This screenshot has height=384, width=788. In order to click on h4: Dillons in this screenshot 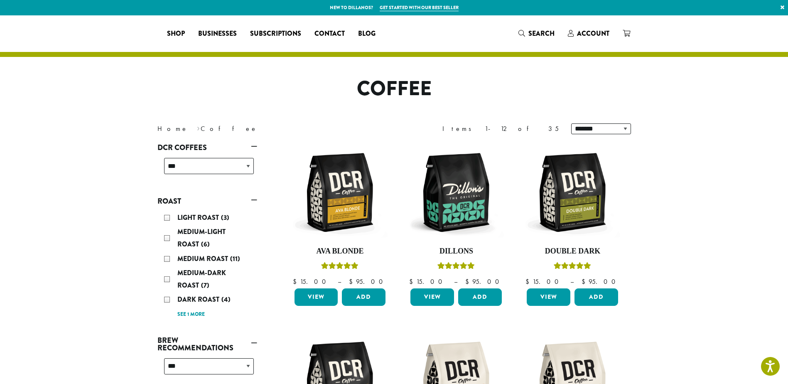, I will do `click(456, 251)`.